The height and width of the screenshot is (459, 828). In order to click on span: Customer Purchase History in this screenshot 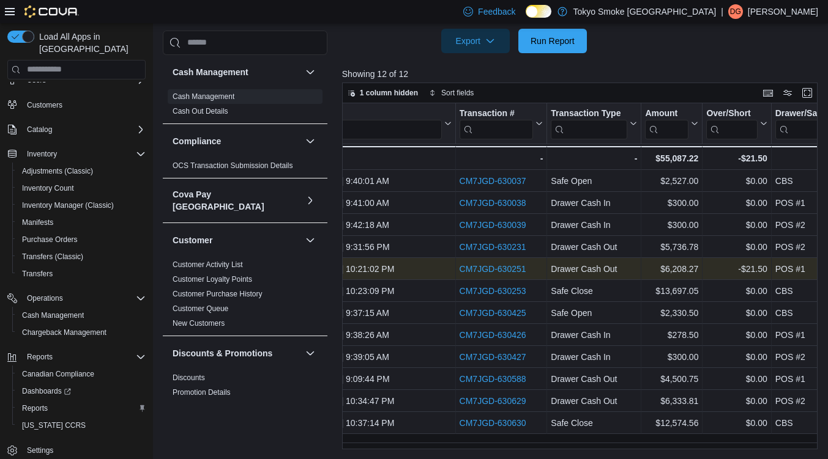, I will do `click(217, 294)`.